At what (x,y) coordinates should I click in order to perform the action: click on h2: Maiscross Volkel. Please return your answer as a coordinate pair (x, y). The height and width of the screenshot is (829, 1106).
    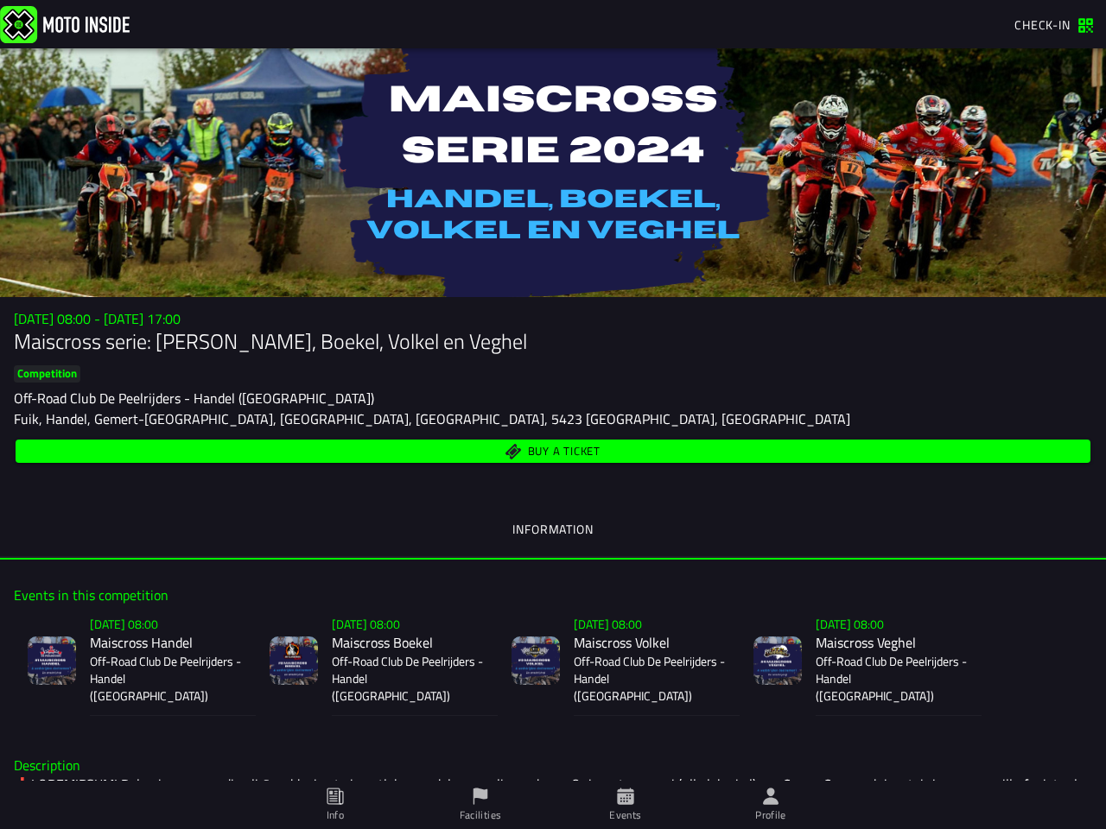
    Looking at the image, I should click on (650, 643).